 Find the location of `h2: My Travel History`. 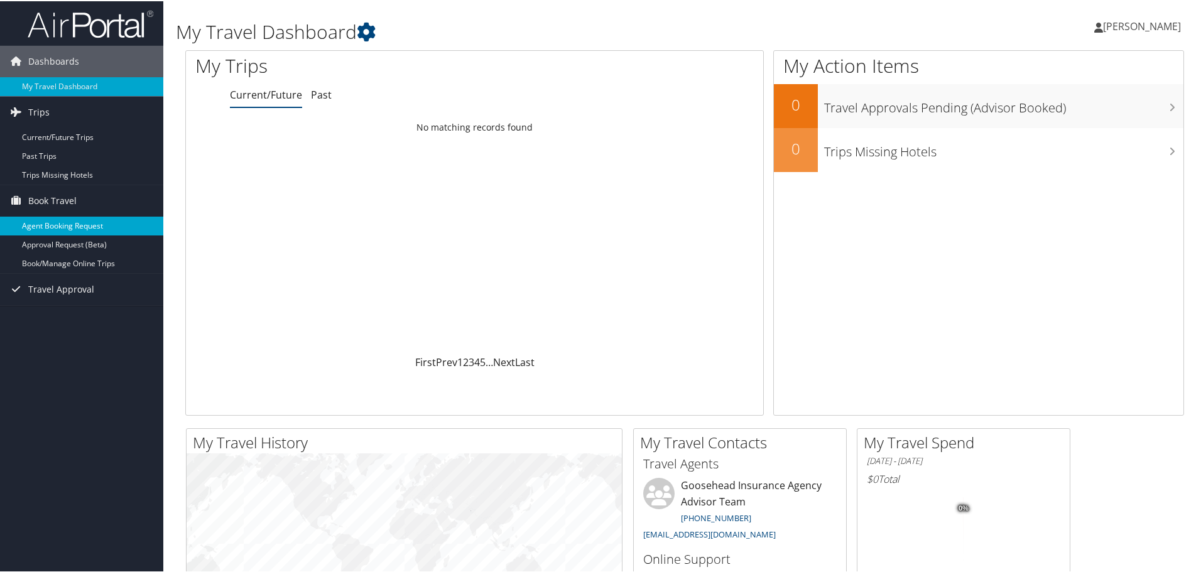

h2: My Travel History is located at coordinates (407, 442).